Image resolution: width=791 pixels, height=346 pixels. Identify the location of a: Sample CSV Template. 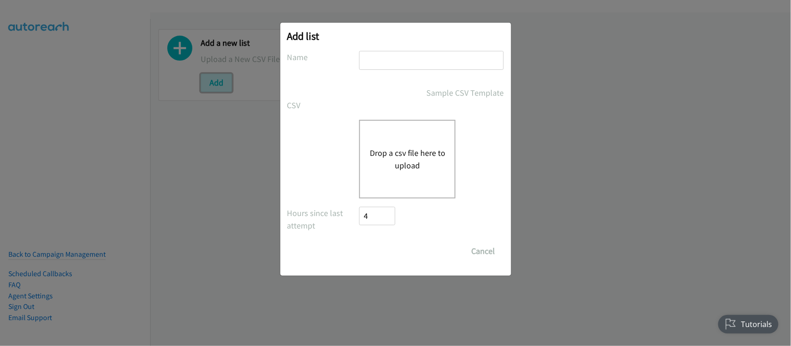
(465, 93).